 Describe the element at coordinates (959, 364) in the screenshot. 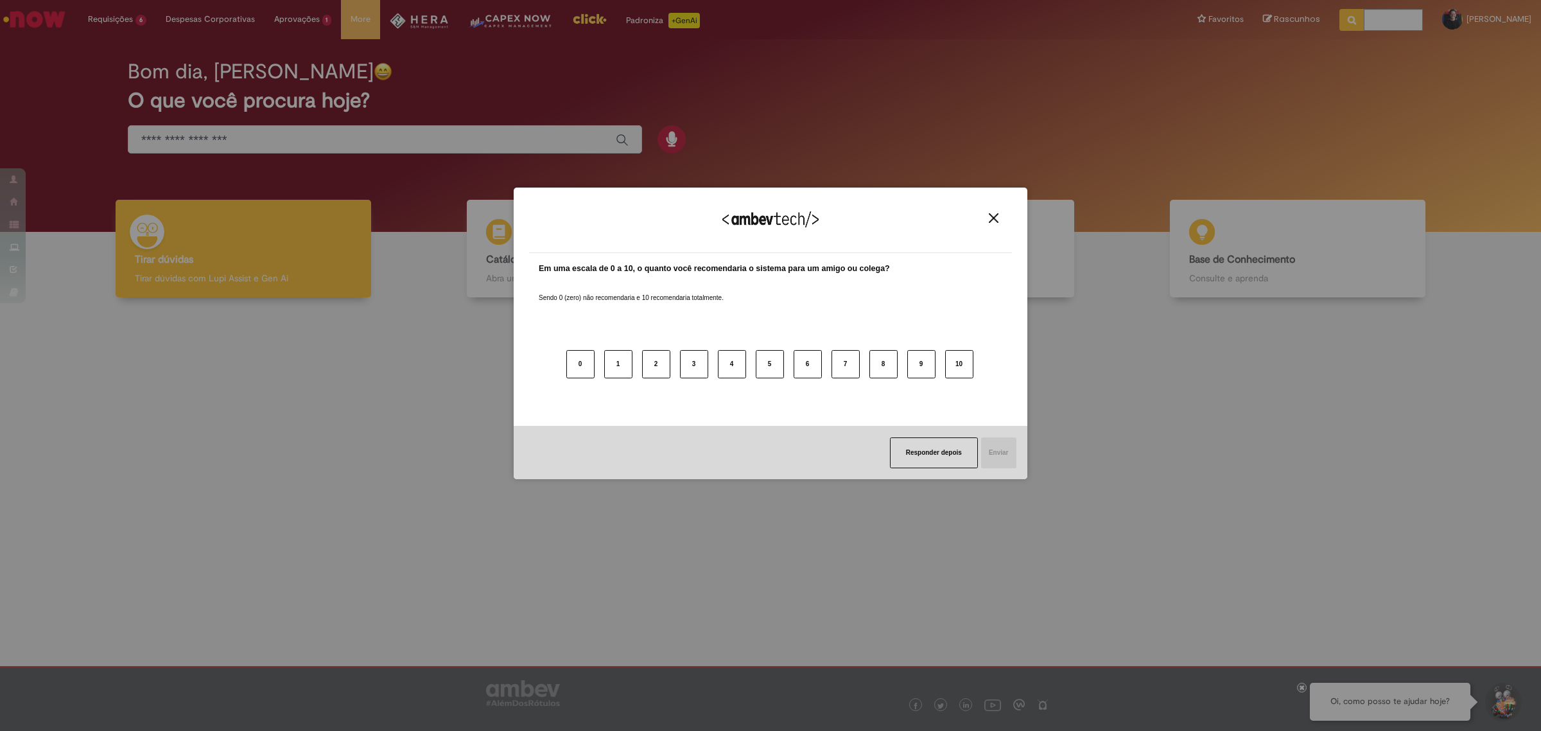

I see `button: 10` at that location.